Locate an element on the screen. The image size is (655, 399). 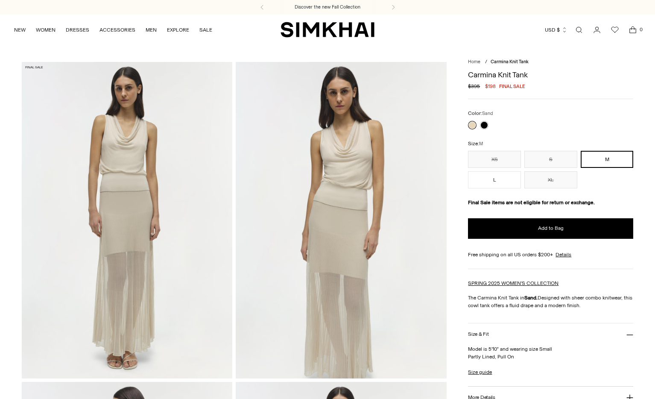
a: WOMEN is located at coordinates (46, 30).